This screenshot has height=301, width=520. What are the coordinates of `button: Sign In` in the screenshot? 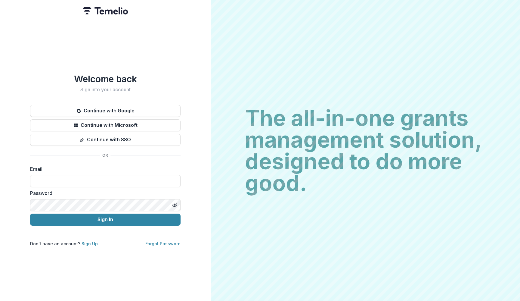 It's located at (105, 219).